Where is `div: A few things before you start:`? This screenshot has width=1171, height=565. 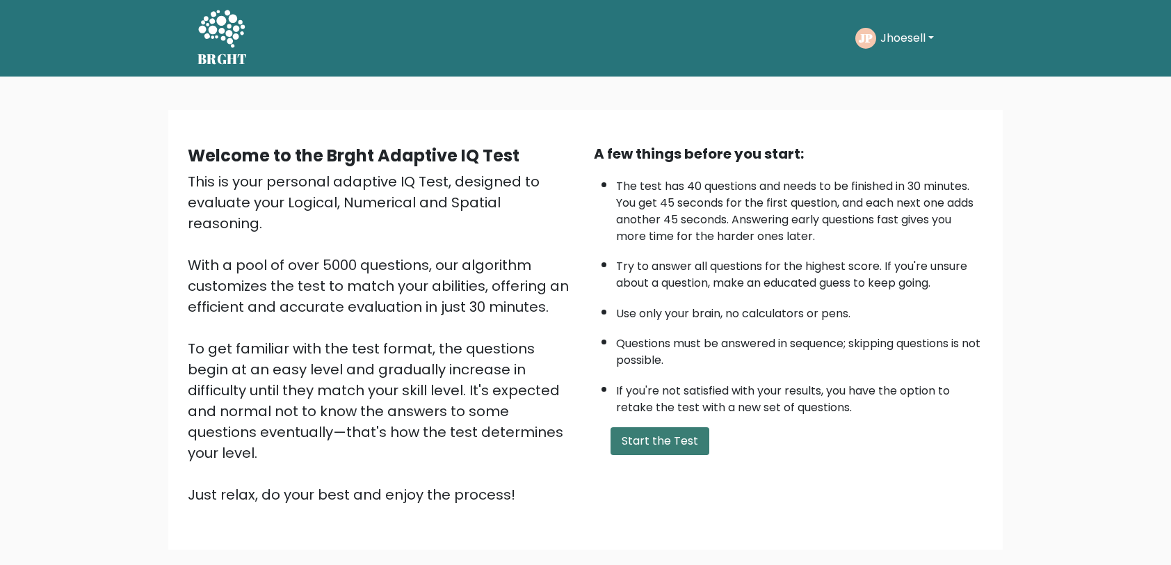 div: A few things before you start: is located at coordinates (789, 154).